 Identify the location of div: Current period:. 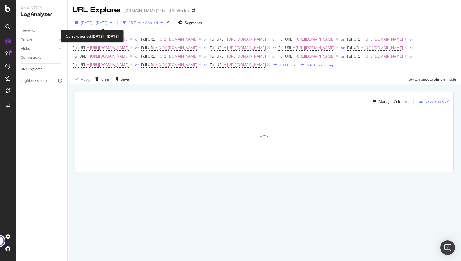
(92, 36).